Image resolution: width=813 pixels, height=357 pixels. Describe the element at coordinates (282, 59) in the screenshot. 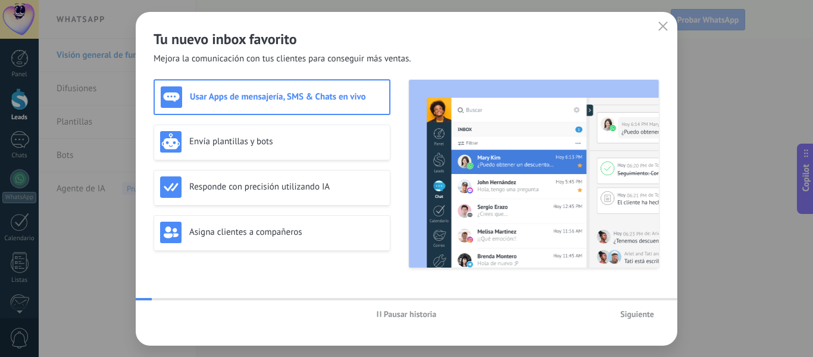

I see `span: Mejora la comunicación con tus clientes para conseguir más ventas.` at that location.